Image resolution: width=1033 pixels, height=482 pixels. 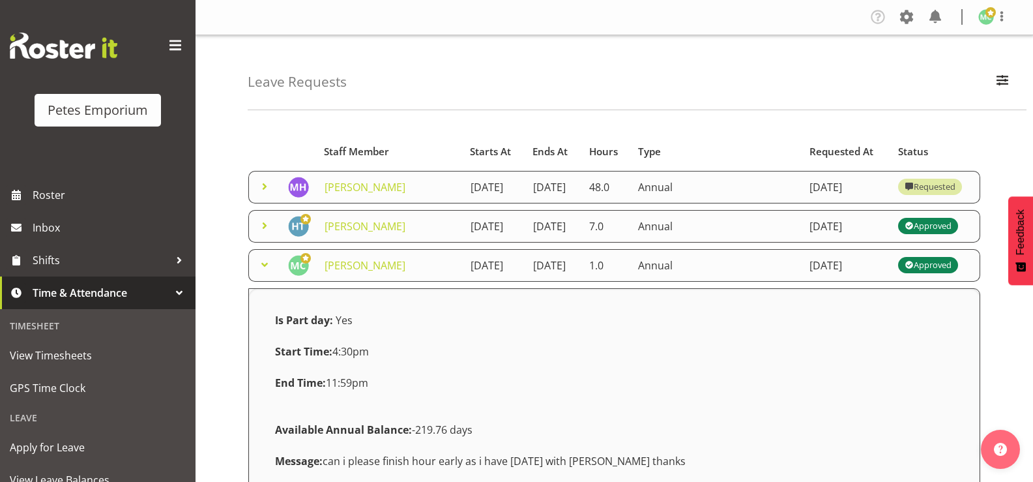 I want to click on a: View Timesheets, so click(x=98, y=355).